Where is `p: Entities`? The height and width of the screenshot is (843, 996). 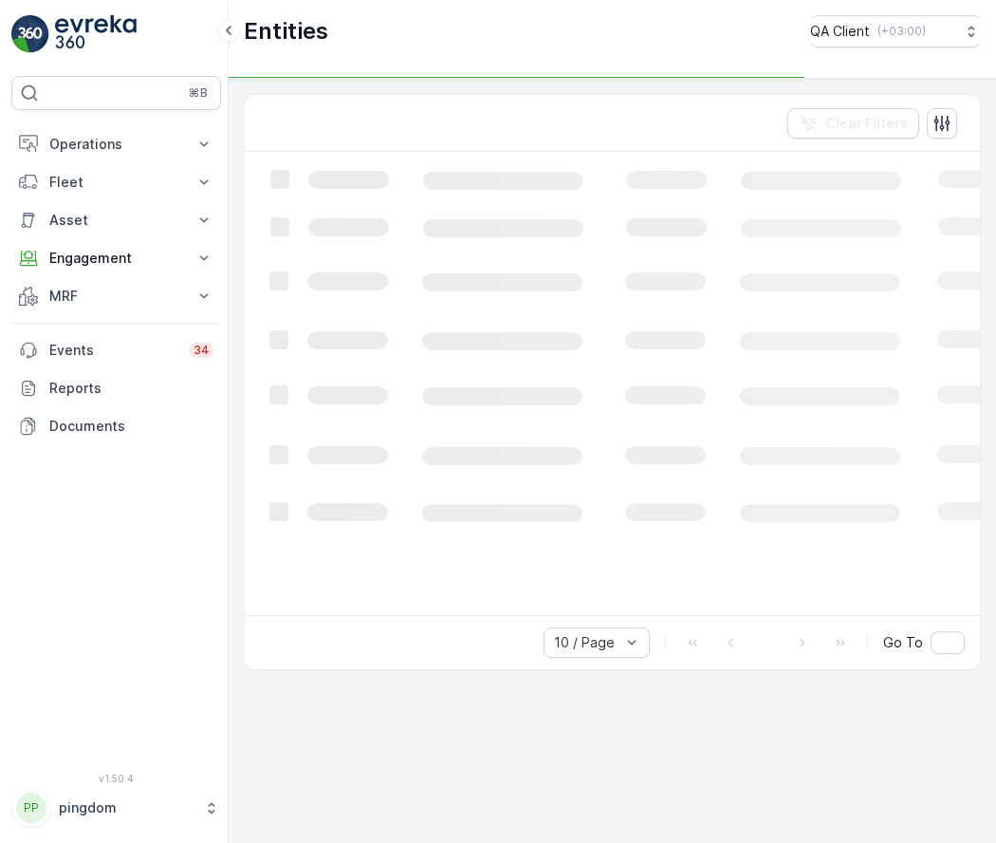 p: Entities is located at coordinates (286, 31).